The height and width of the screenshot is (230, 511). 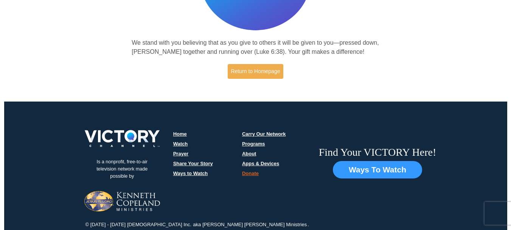 What do you see at coordinates (193, 163) in the screenshot?
I see `a: Share Your Story` at bounding box center [193, 163].